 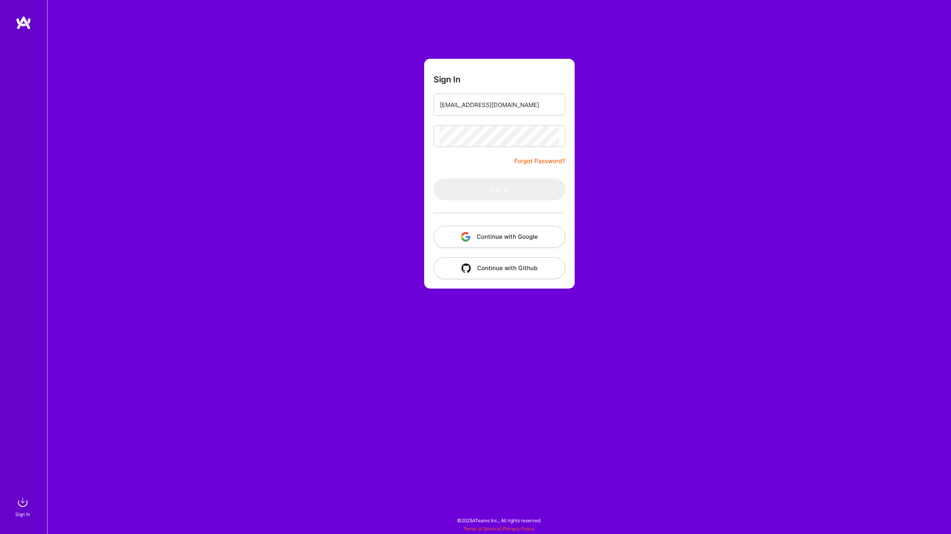 What do you see at coordinates (23, 514) in the screenshot?
I see `div: Sign In` at bounding box center [23, 514].